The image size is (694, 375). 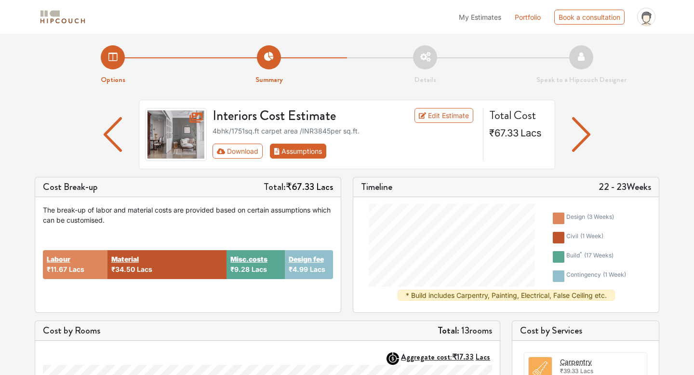 I want to click on img: AggregateIcon, so click(x=393, y=359).